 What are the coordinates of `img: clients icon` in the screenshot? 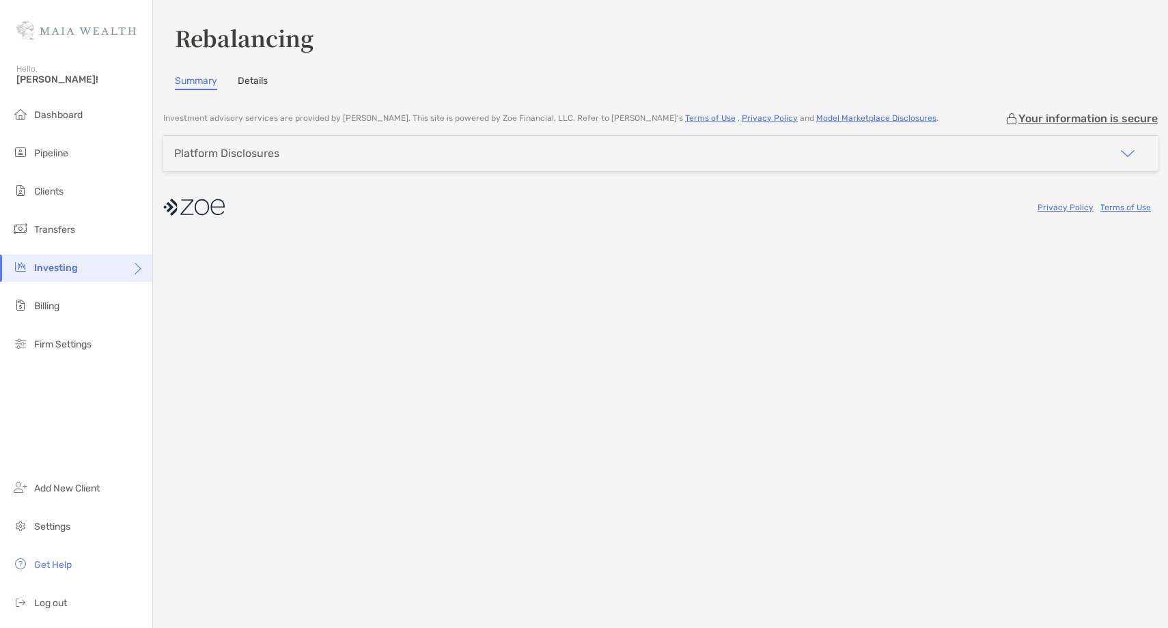 It's located at (20, 191).